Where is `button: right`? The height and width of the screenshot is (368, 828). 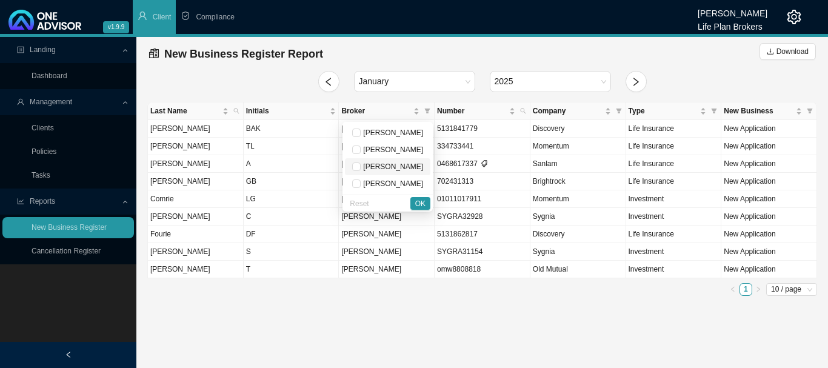
button: right is located at coordinates (758, 289).